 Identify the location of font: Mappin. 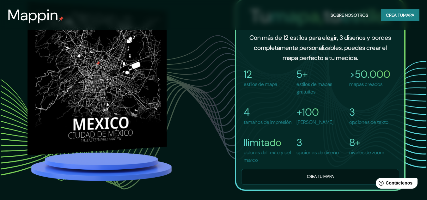
(33, 15).